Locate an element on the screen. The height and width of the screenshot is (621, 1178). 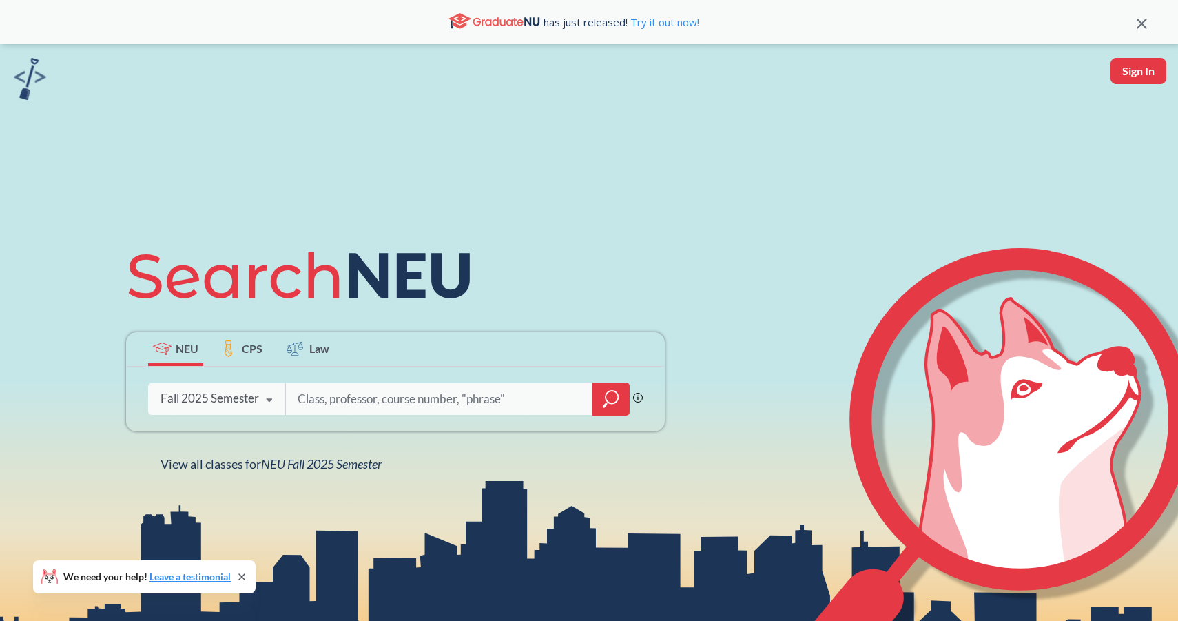
span: We need your help! is located at coordinates (147, 577).